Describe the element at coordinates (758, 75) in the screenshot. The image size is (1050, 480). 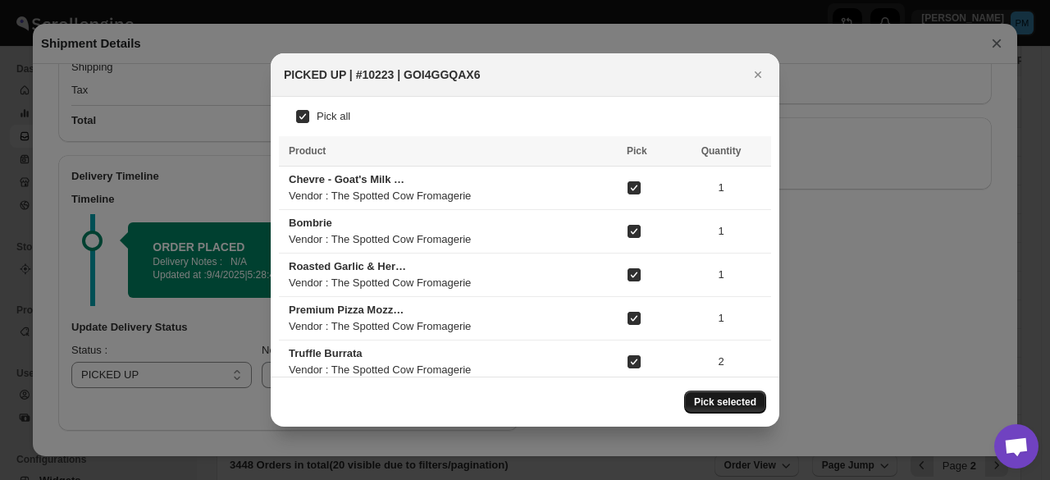
I see `button: Close` at that location.